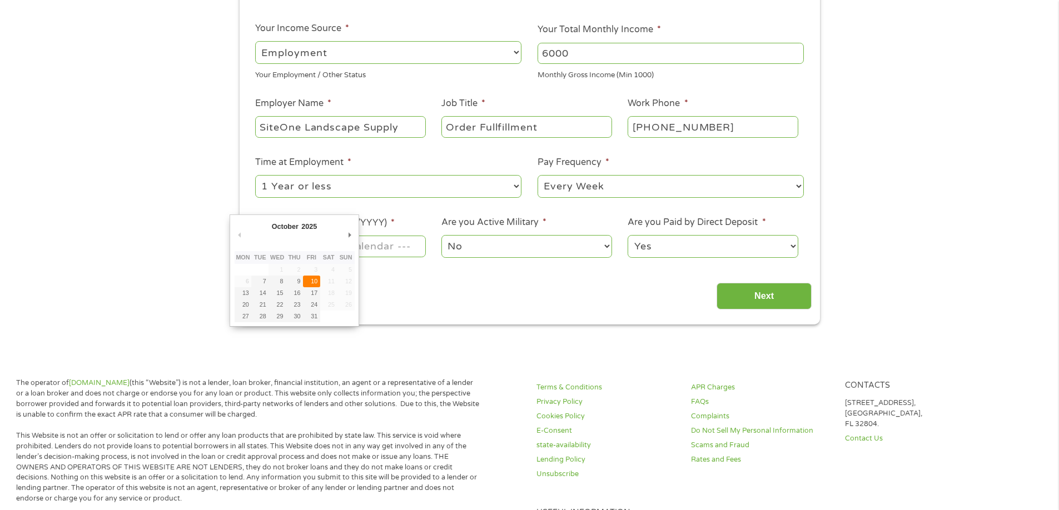 The image size is (1059, 510). What do you see at coordinates (916, 386) in the screenshot?
I see `h4: Contacts` at bounding box center [916, 386].